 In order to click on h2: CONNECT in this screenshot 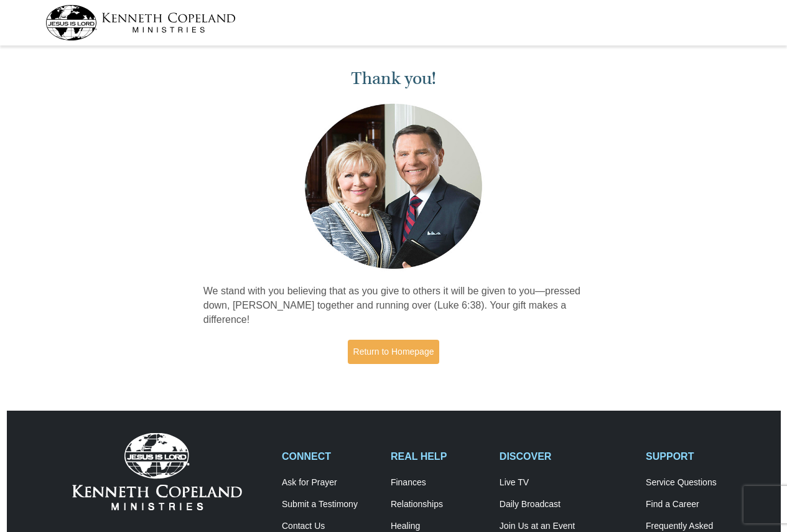, I will do `click(330, 456)`.